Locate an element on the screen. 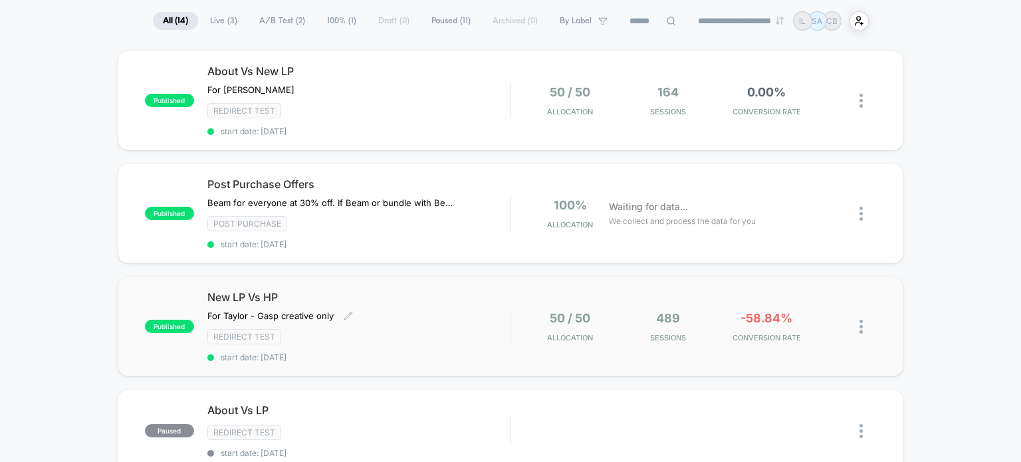 The width and height of the screenshot is (1021, 462). p: CB is located at coordinates (831, 21).